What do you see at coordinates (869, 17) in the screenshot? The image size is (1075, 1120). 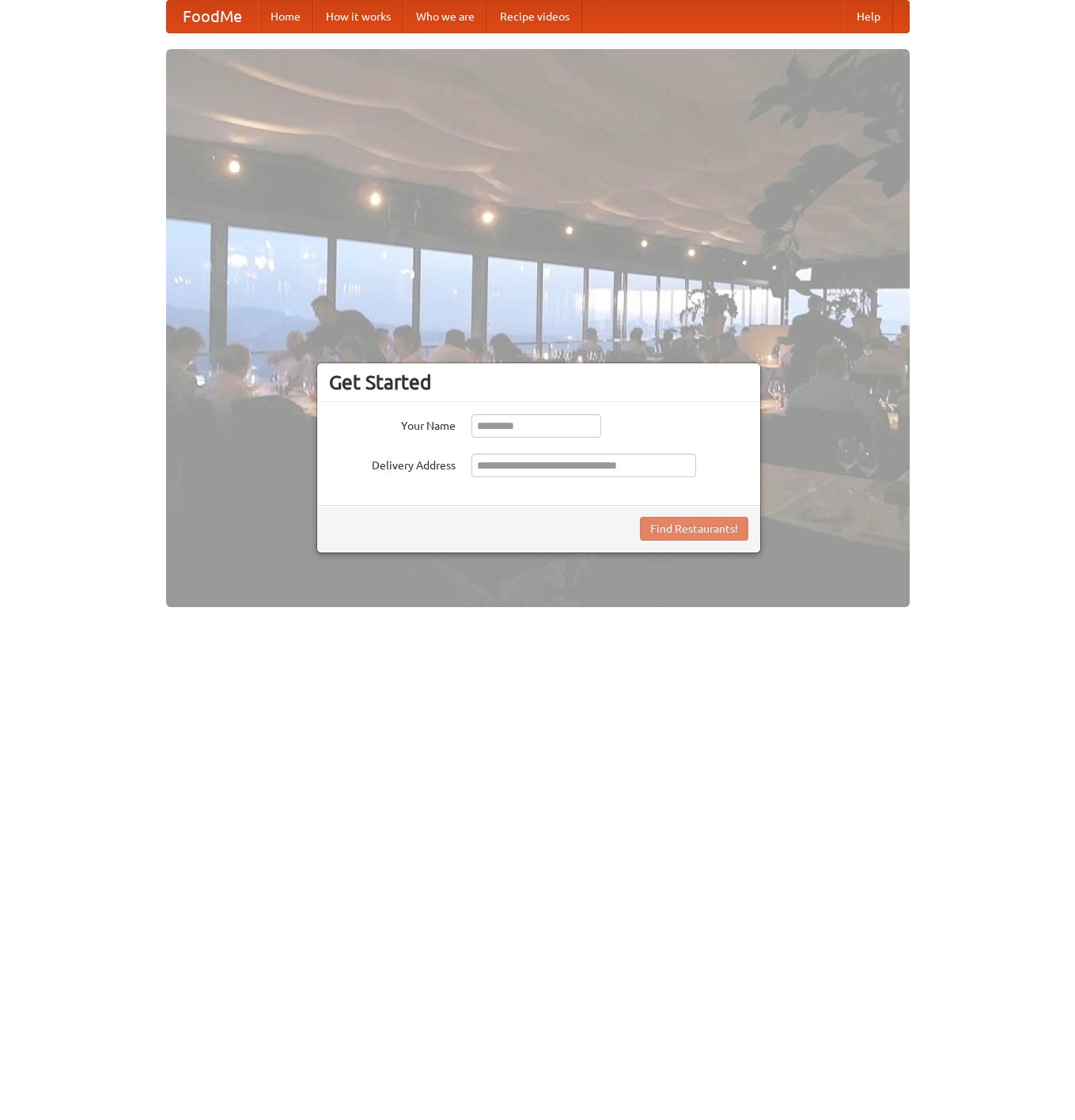 I see `a: Help` at bounding box center [869, 17].